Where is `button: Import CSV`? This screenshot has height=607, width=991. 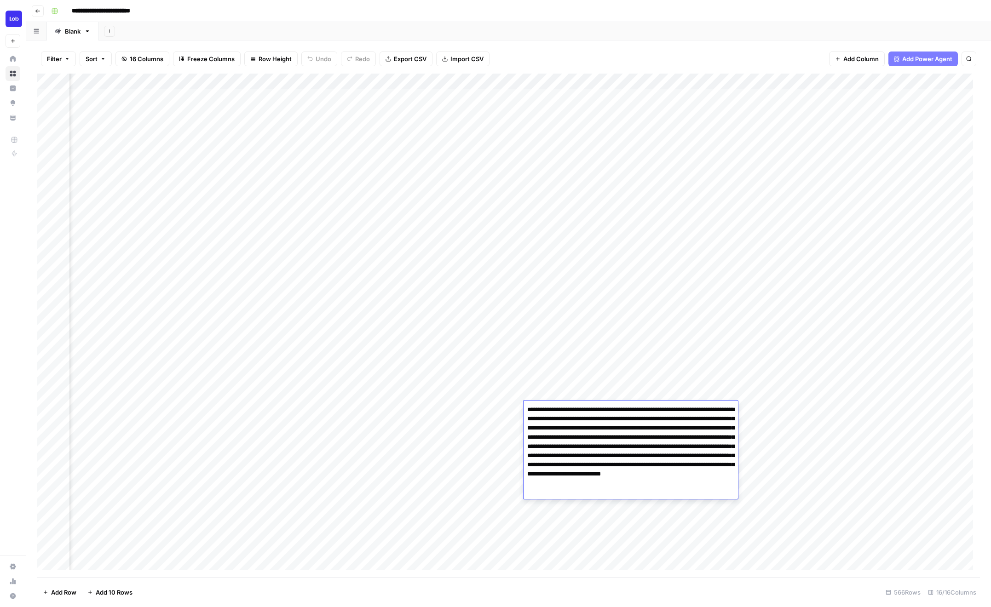
button: Import CSV is located at coordinates (463, 59).